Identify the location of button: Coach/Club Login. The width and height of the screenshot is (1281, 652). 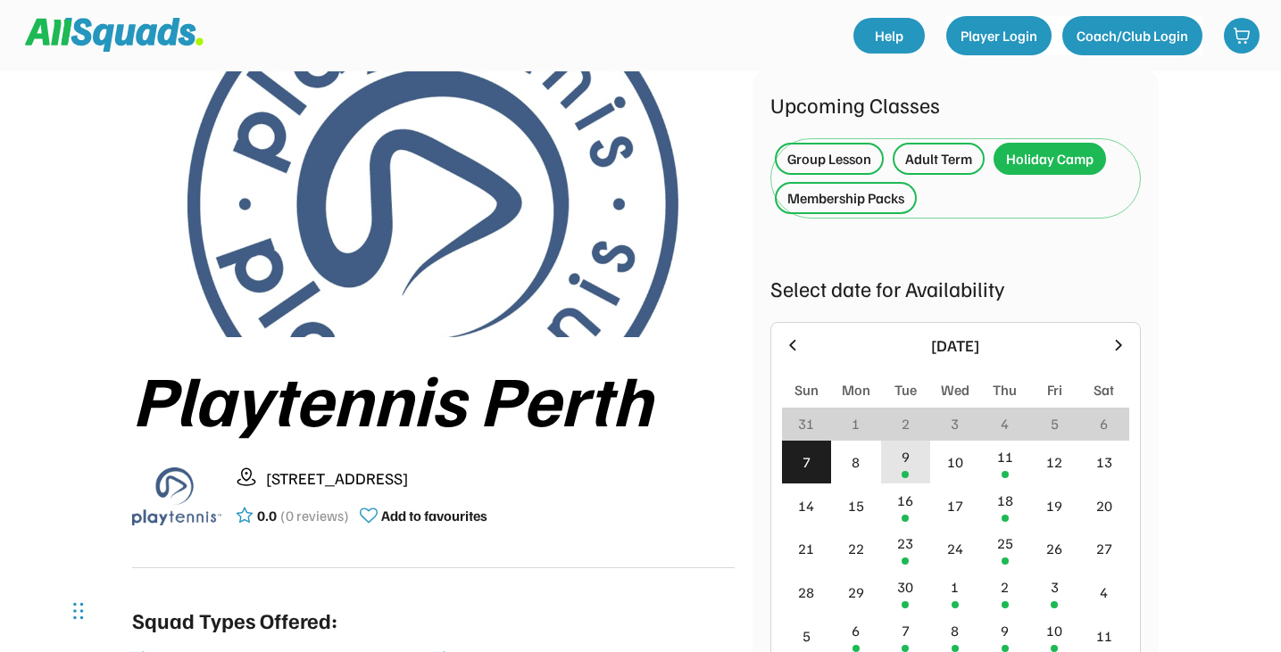
(1132, 36).